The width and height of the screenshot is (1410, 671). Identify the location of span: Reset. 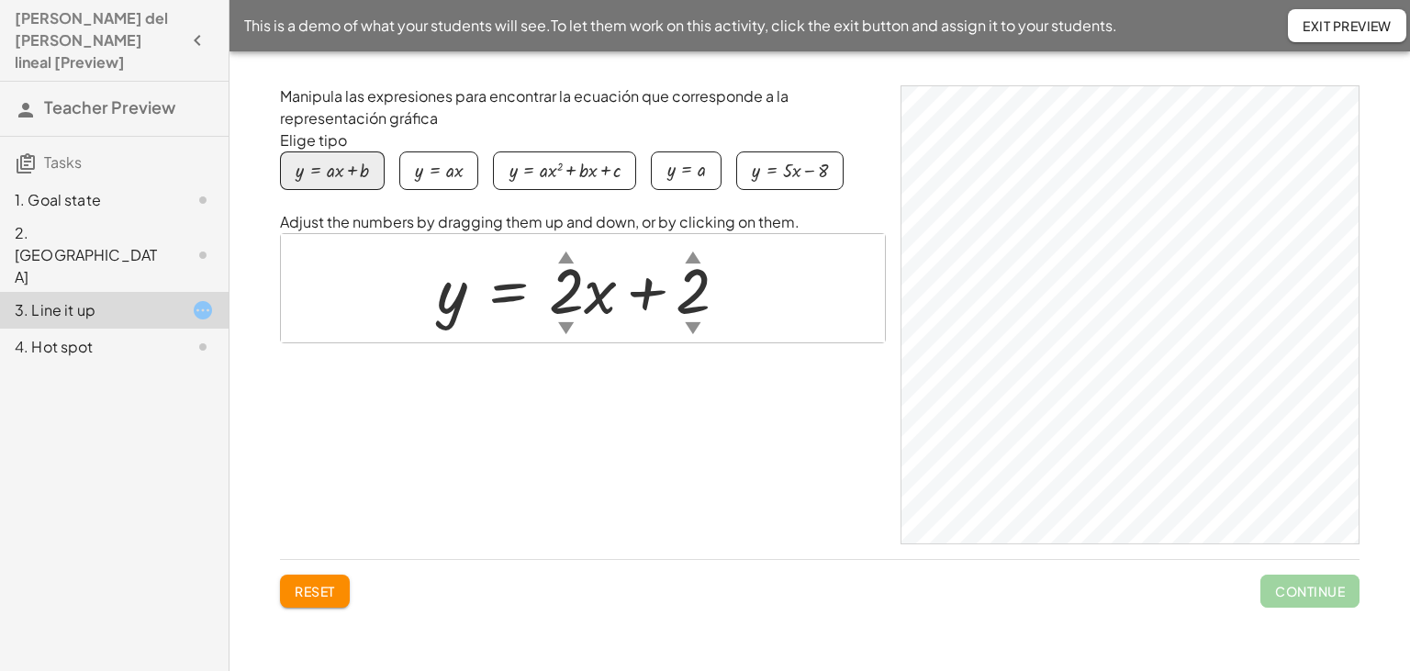
(315, 591).